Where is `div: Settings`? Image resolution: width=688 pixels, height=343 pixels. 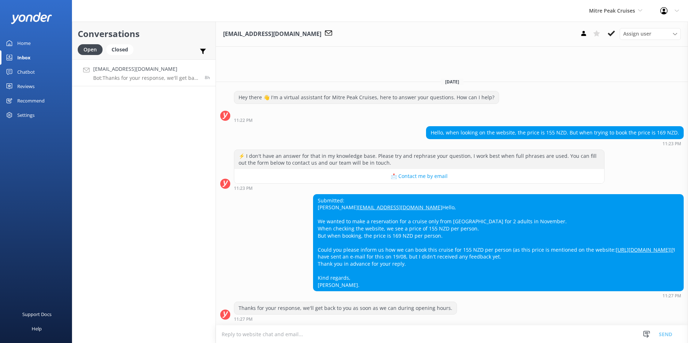 div: Settings is located at coordinates (26, 115).